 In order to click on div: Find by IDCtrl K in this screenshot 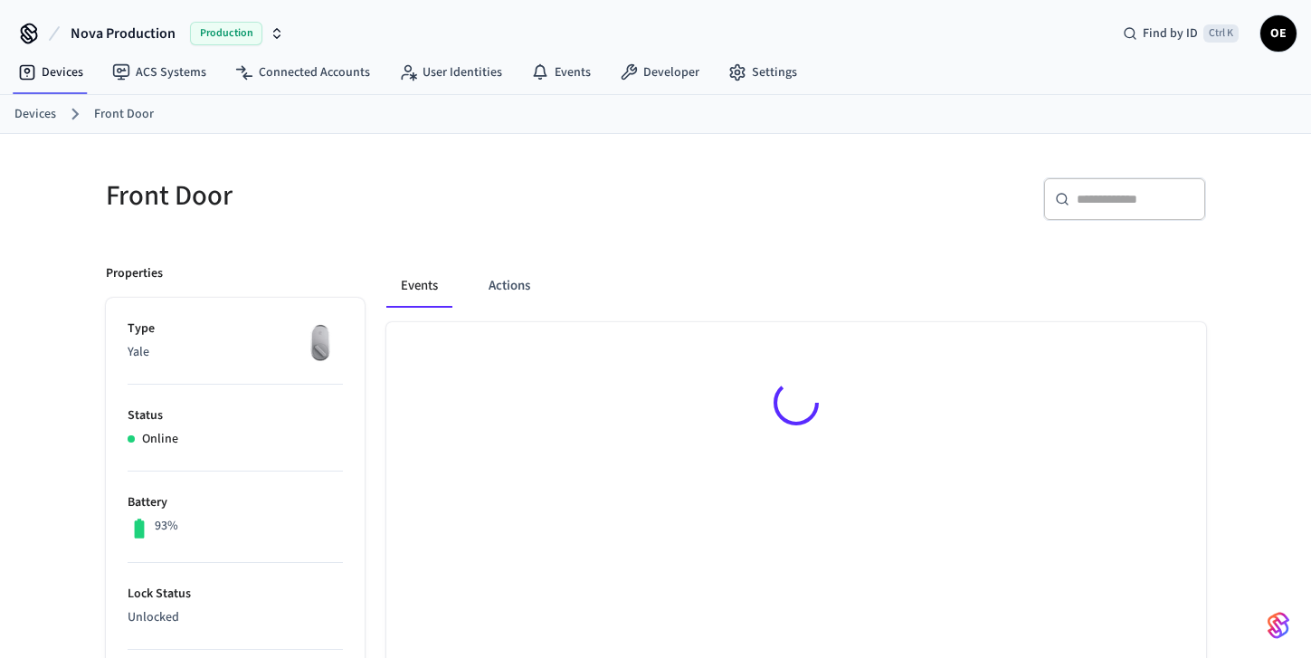, I will do `click(1180, 33)`.